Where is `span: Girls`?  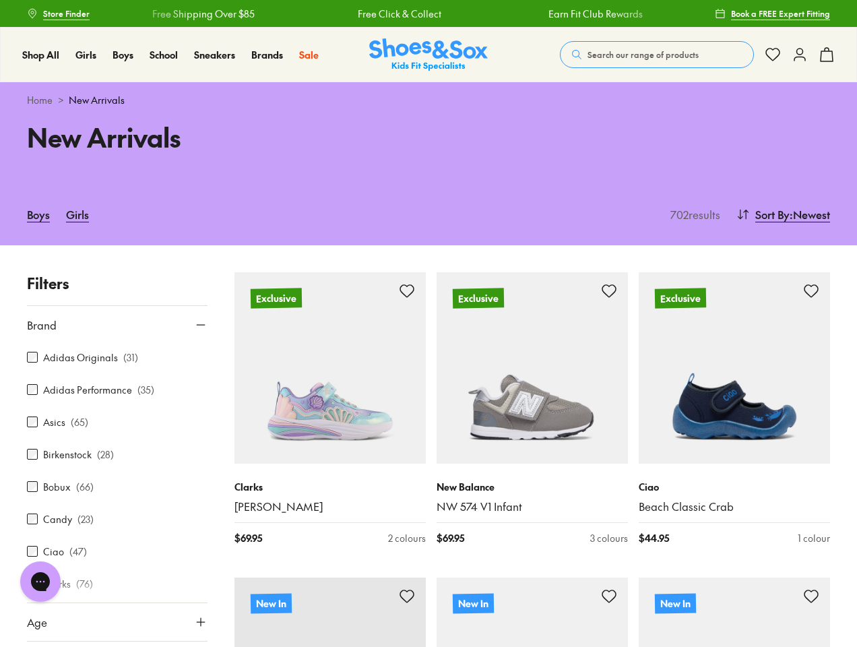 span: Girls is located at coordinates (86, 55).